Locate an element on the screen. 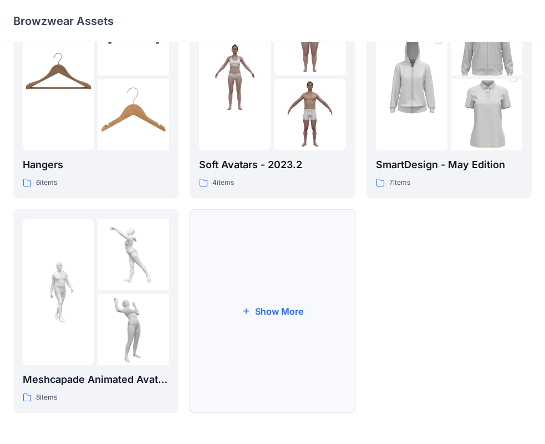 Image resolution: width=545 pixels, height=444 pixels. p: 6 items is located at coordinates (47, 182).